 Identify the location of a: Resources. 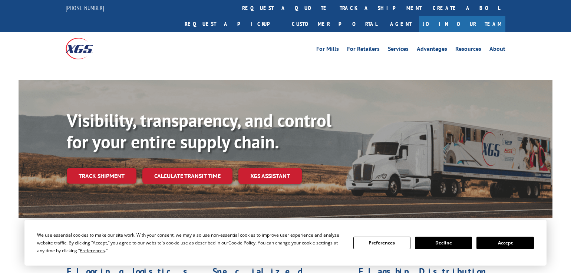
(468, 50).